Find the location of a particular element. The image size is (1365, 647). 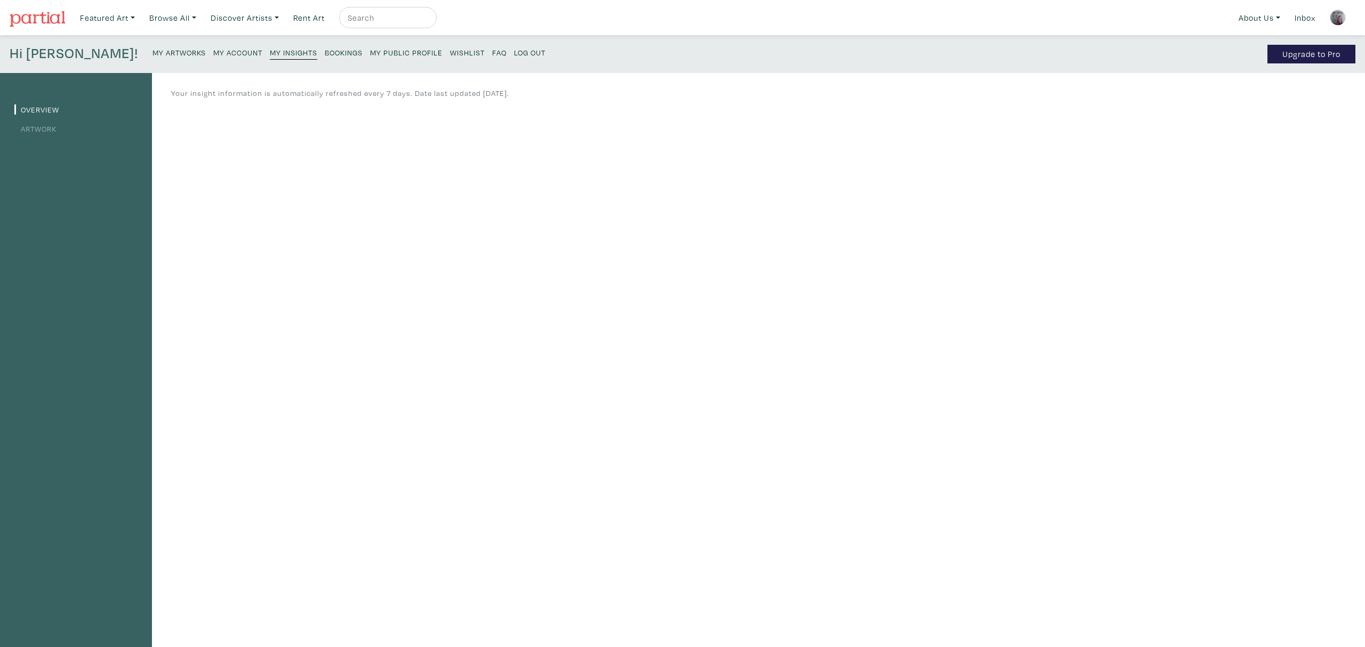

input: Search is located at coordinates (387, 18).